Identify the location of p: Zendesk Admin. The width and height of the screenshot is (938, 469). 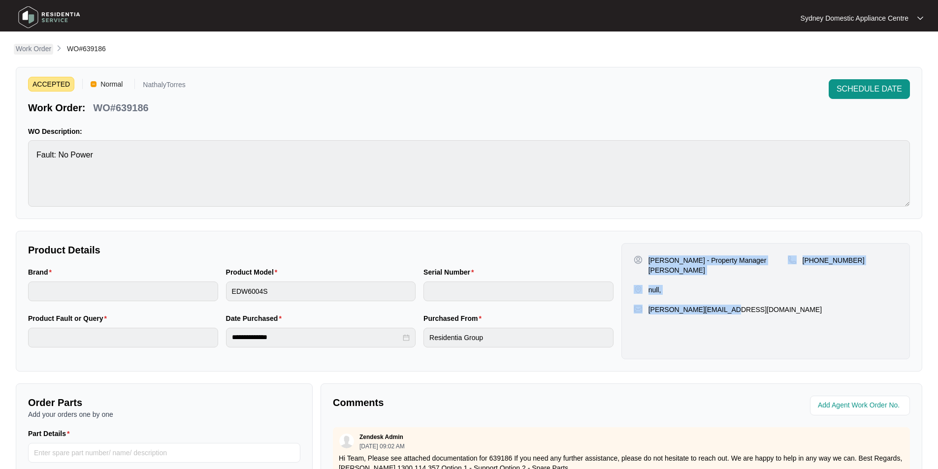
(381, 437).